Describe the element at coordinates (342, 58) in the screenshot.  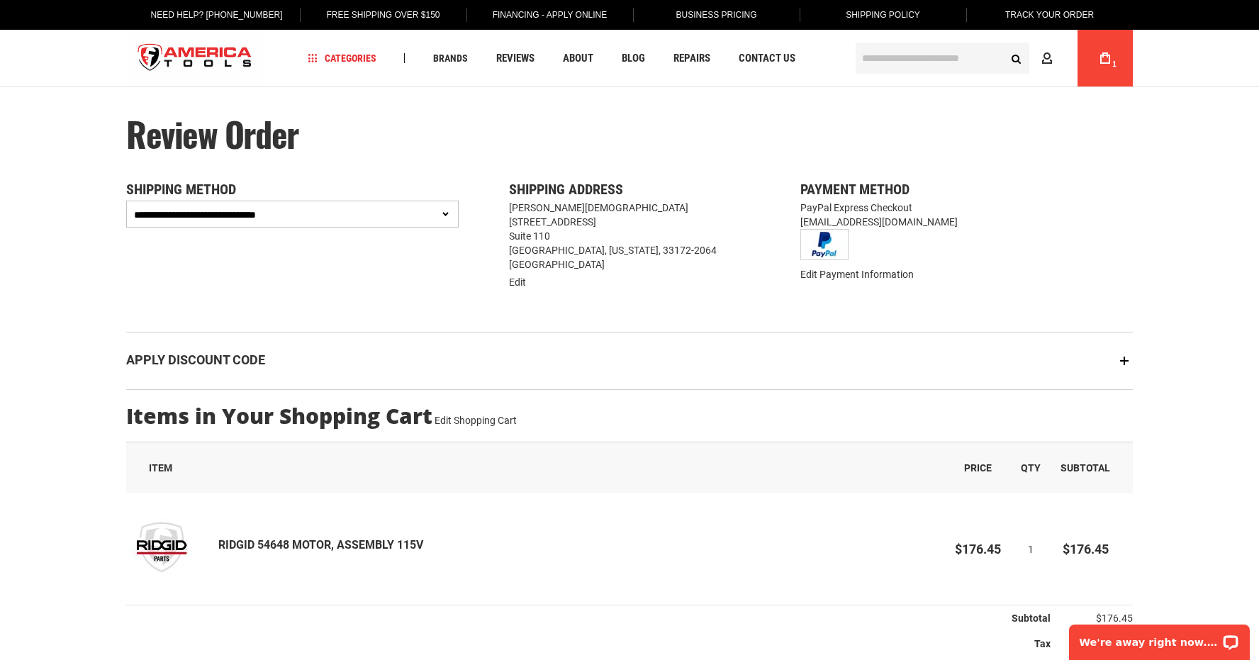
I see `a: Categories` at that location.